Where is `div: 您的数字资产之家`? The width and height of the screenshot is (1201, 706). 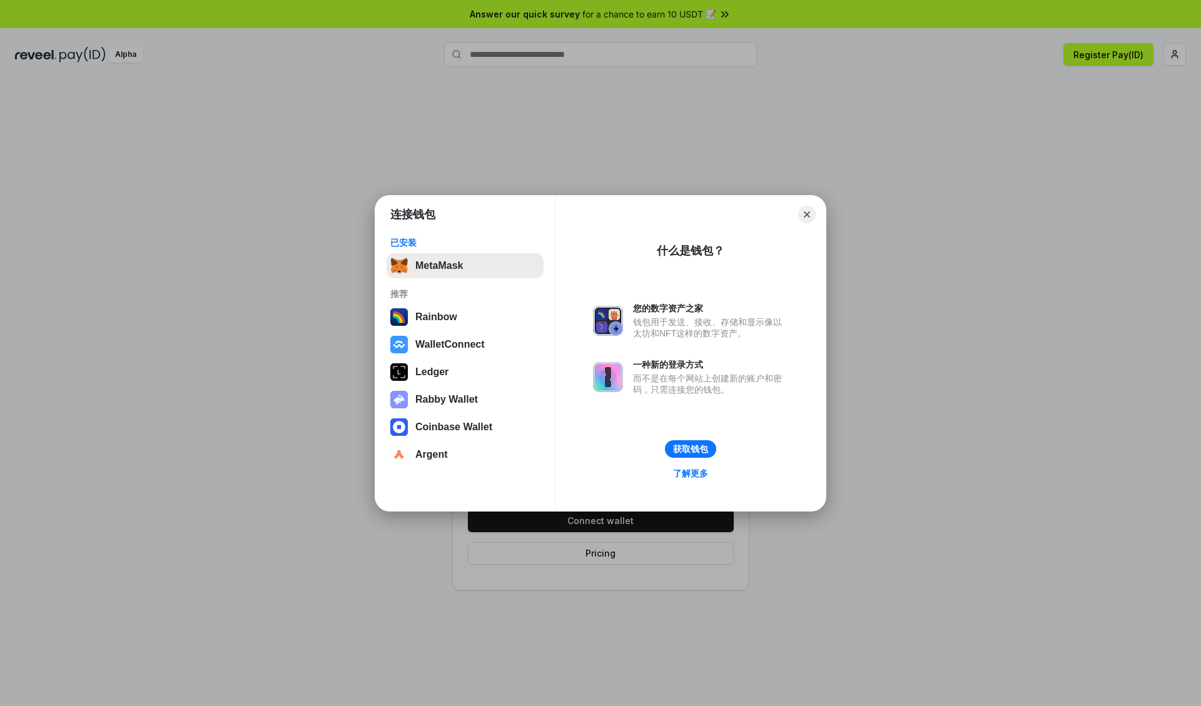
div: 您的数字资产之家 is located at coordinates (710, 308).